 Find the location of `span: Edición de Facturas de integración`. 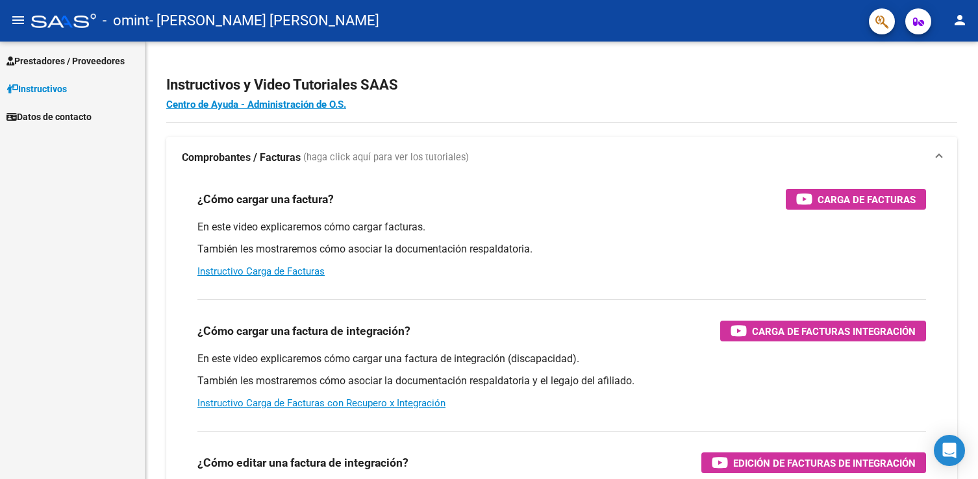

span: Edición de Facturas de integración is located at coordinates (824, 463).